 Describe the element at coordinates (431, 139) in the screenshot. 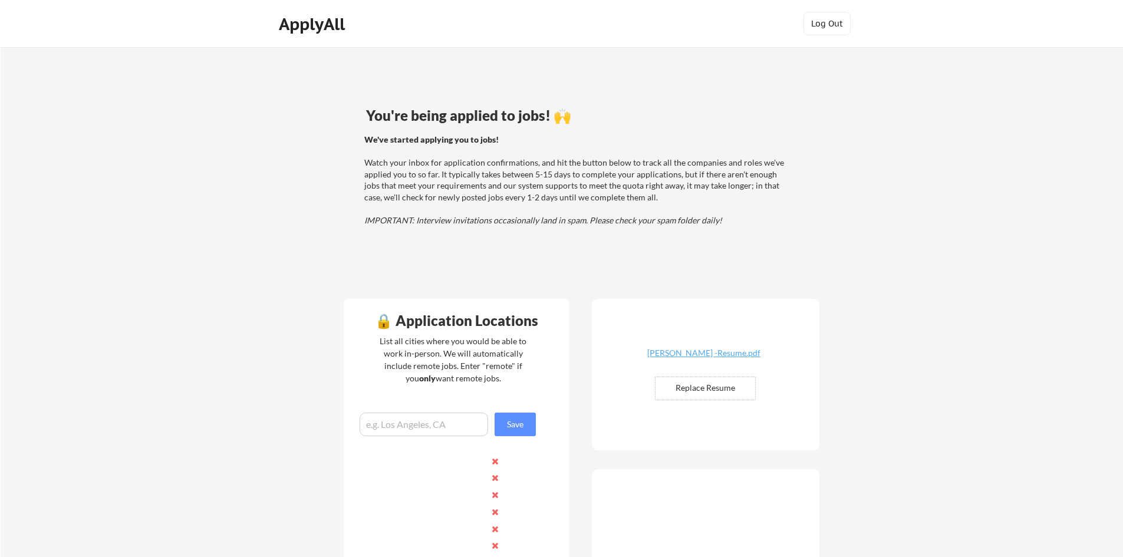

I see `strong: We've started applying you to jobs!` at that location.